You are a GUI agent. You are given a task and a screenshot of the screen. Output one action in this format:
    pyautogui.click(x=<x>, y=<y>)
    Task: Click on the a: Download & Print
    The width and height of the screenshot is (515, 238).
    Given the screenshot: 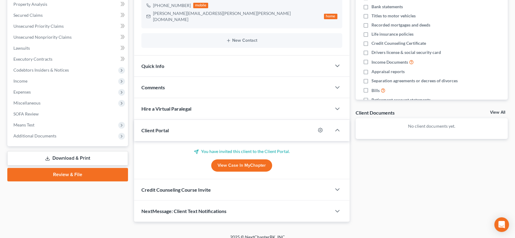 What is the action you would take?
    pyautogui.click(x=68, y=158)
    